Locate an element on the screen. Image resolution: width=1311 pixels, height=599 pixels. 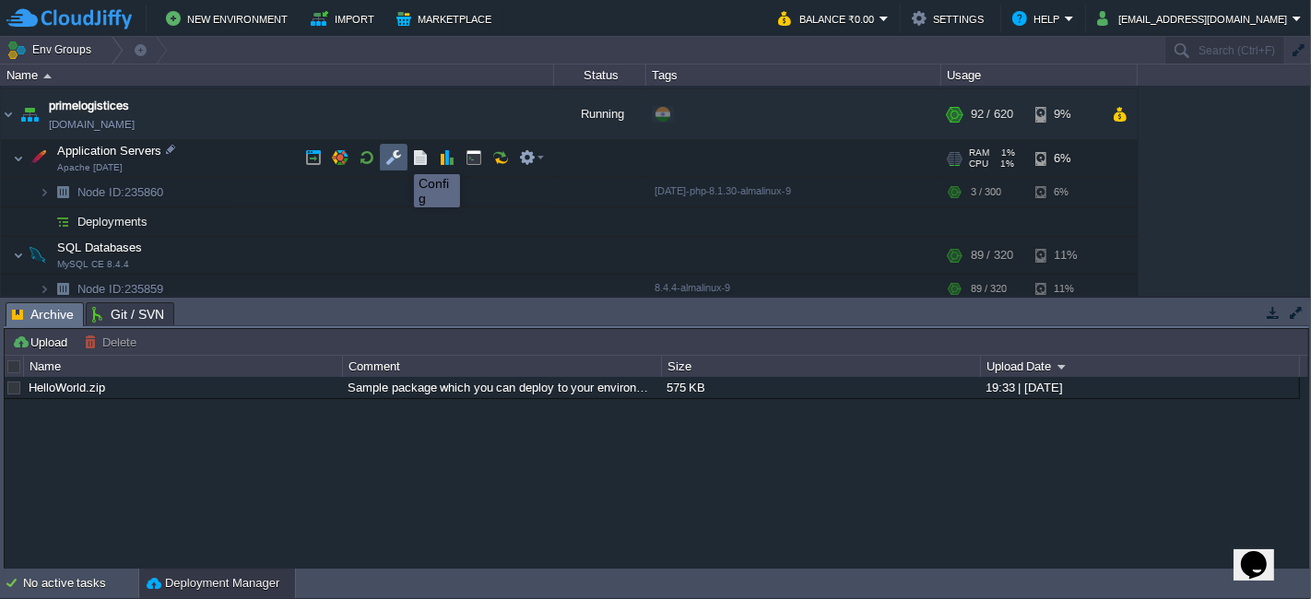
button: Delete is located at coordinates (113, 342).